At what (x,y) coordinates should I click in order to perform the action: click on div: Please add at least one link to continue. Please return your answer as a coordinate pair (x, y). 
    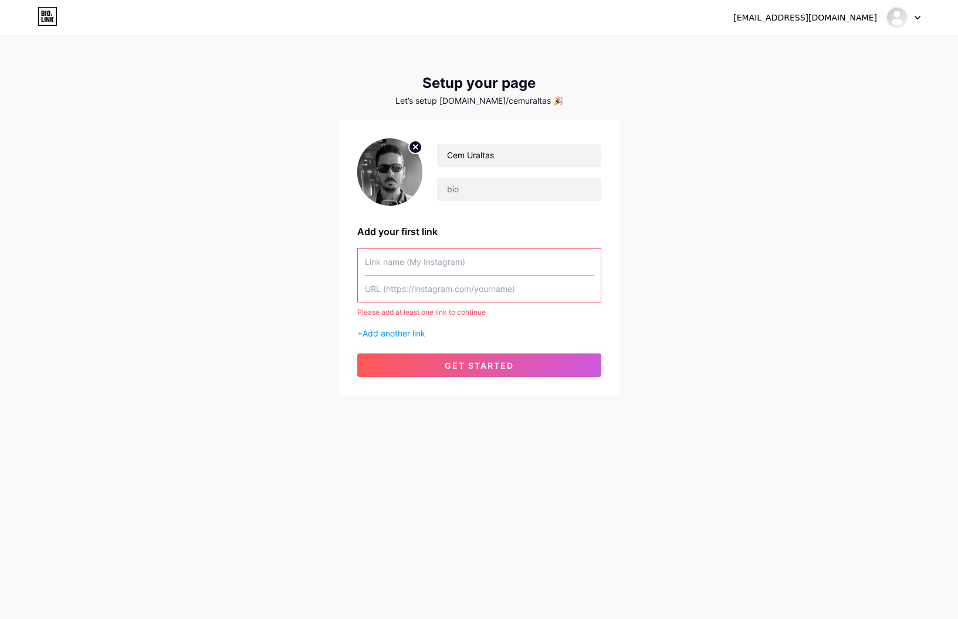
    Looking at the image, I should click on (479, 313).